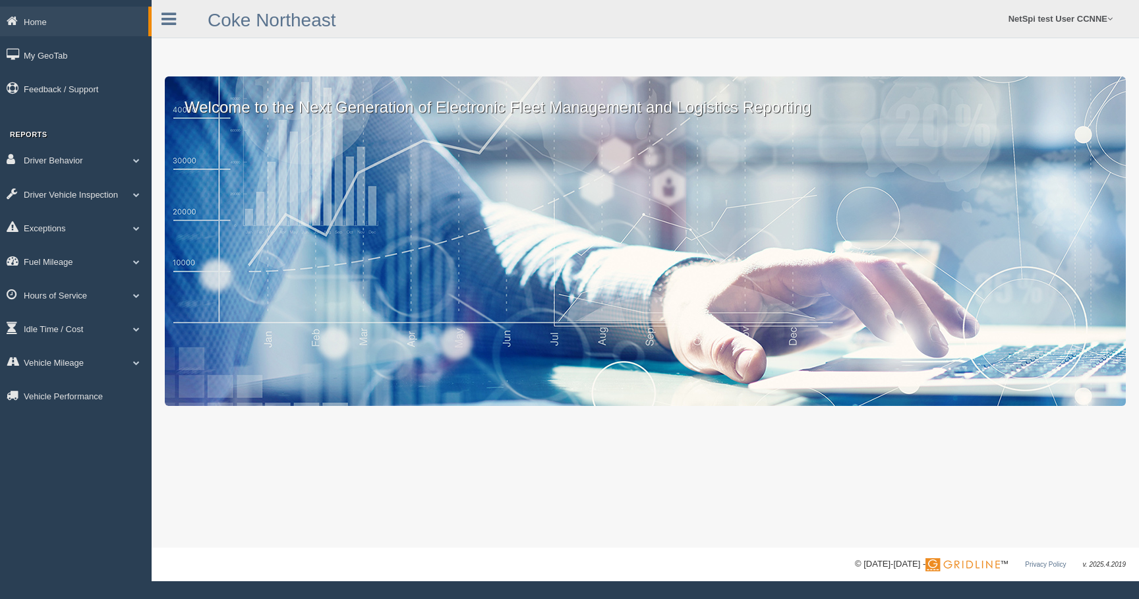 The image size is (1139, 599). I want to click on a: Coke Northeast, so click(272, 20).